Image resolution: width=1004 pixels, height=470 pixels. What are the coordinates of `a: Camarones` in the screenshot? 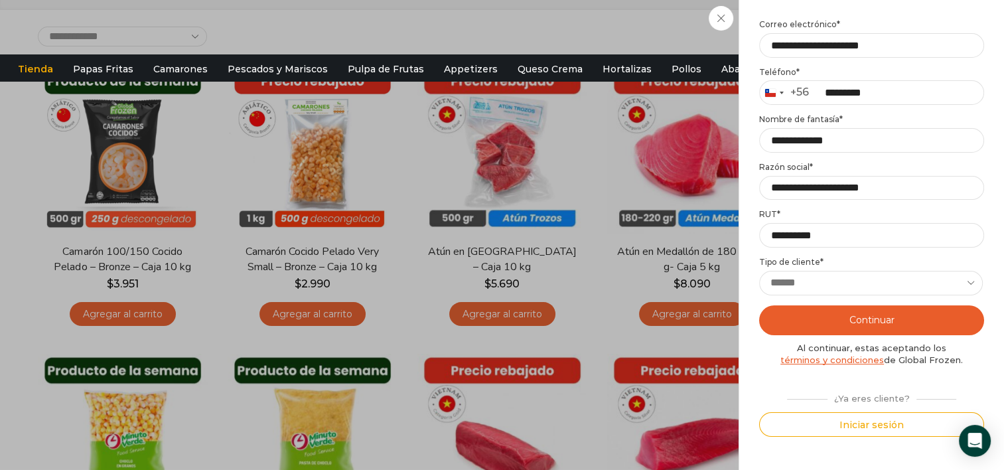 It's located at (180, 69).